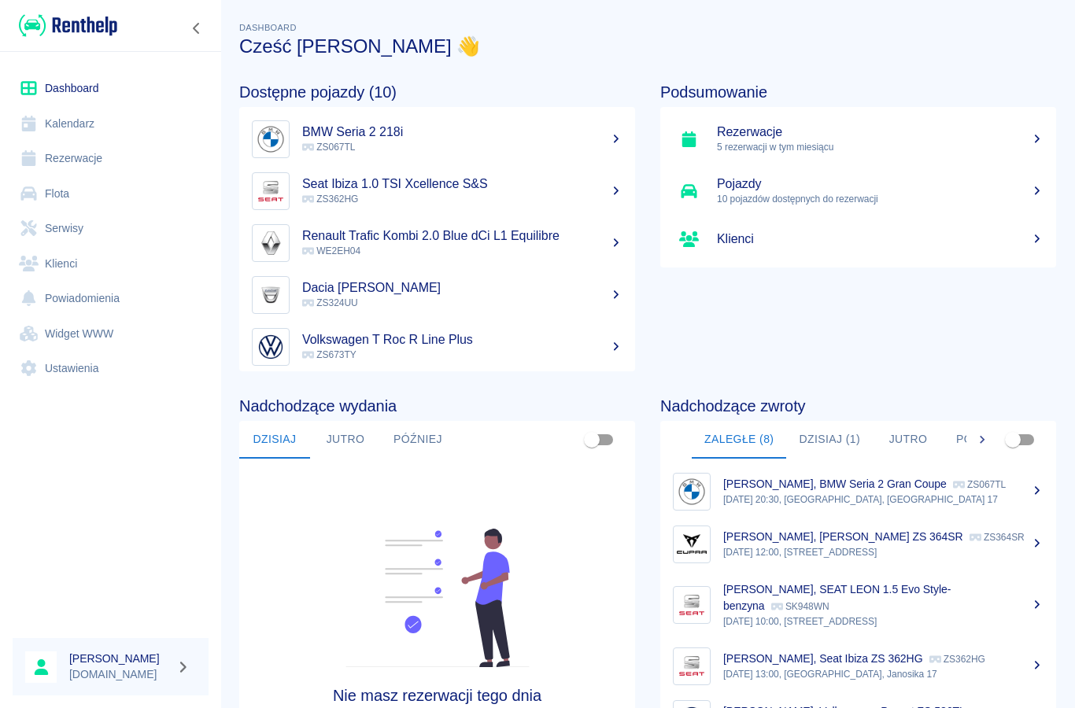 The width and height of the screenshot is (1075, 708). What do you see at coordinates (437, 406) in the screenshot?
I see `h4: Nadchodzące wydania` at bounding box center [437, 406].